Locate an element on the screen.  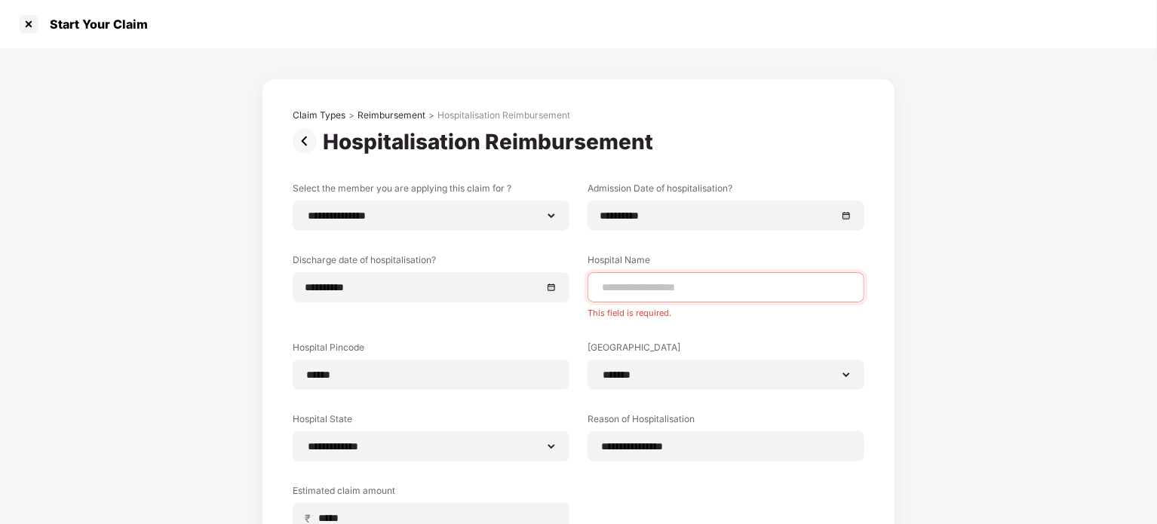
div: Start Your Claim is located at coordinates (94, 24).